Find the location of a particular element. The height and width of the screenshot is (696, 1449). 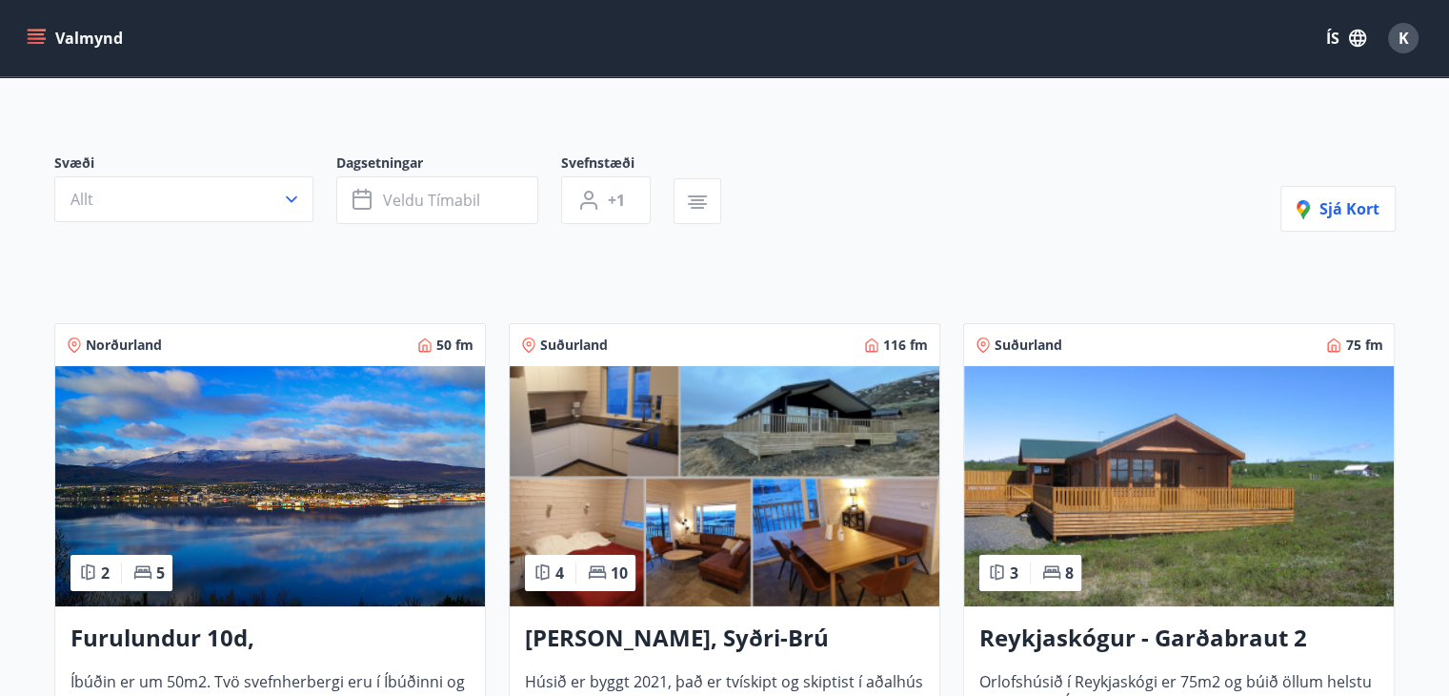

span: Allt is located at coordinates (82, 199).